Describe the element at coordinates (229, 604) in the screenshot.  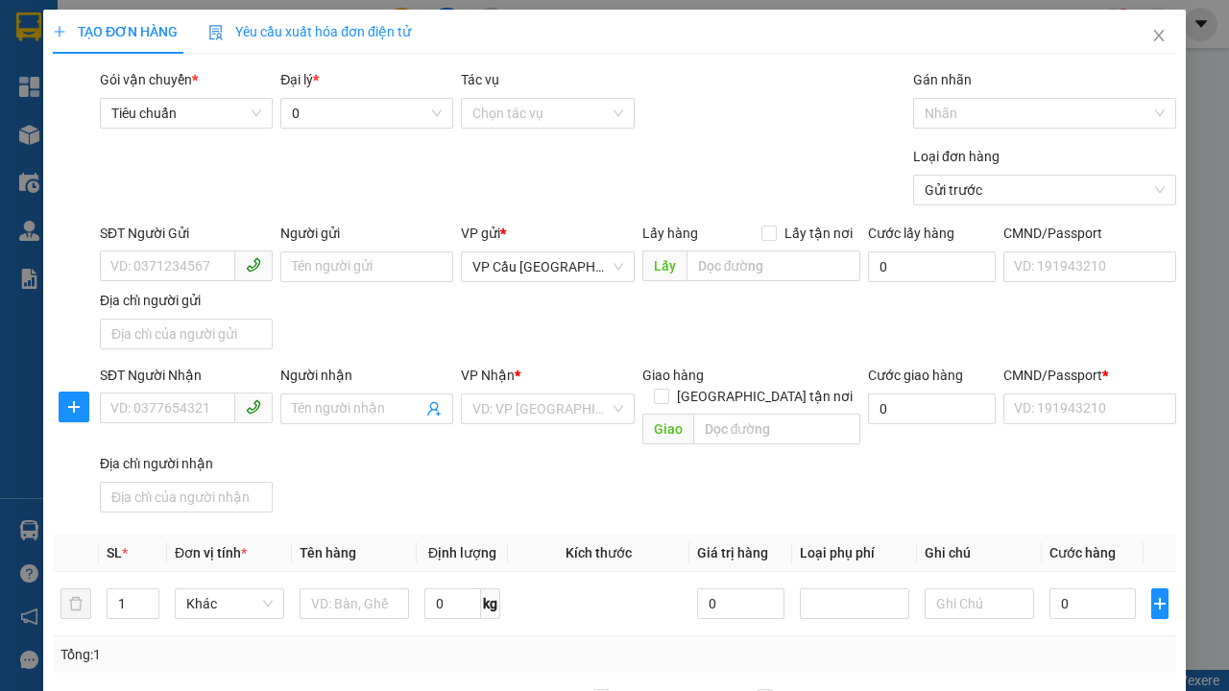
I see `span: Khác` at that location.